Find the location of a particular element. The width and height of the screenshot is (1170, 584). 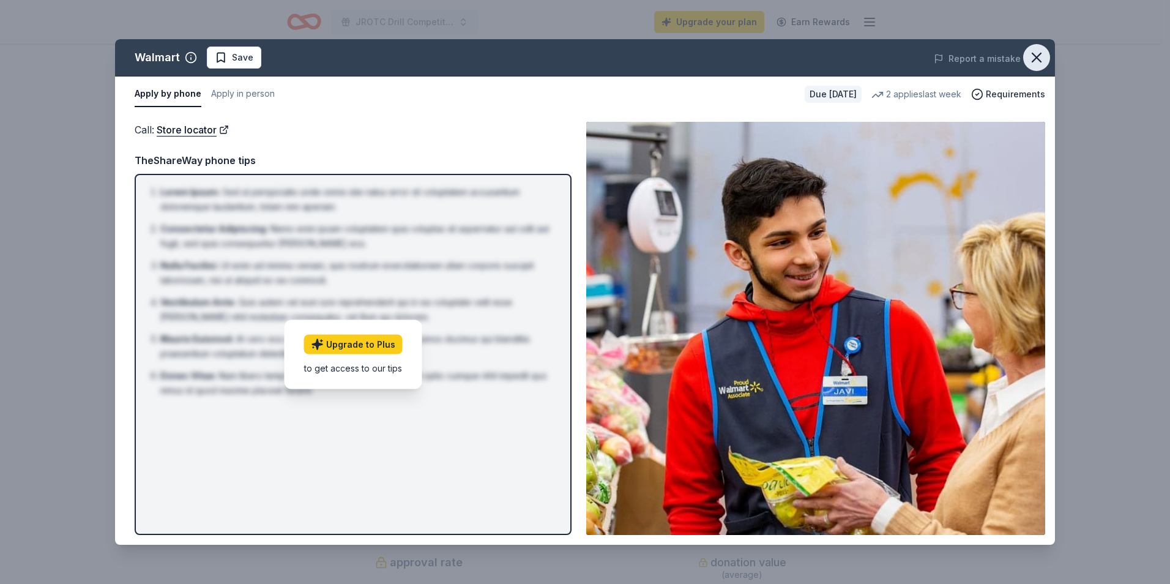

div: to get access to our tips is located at coordinates (353, 367).